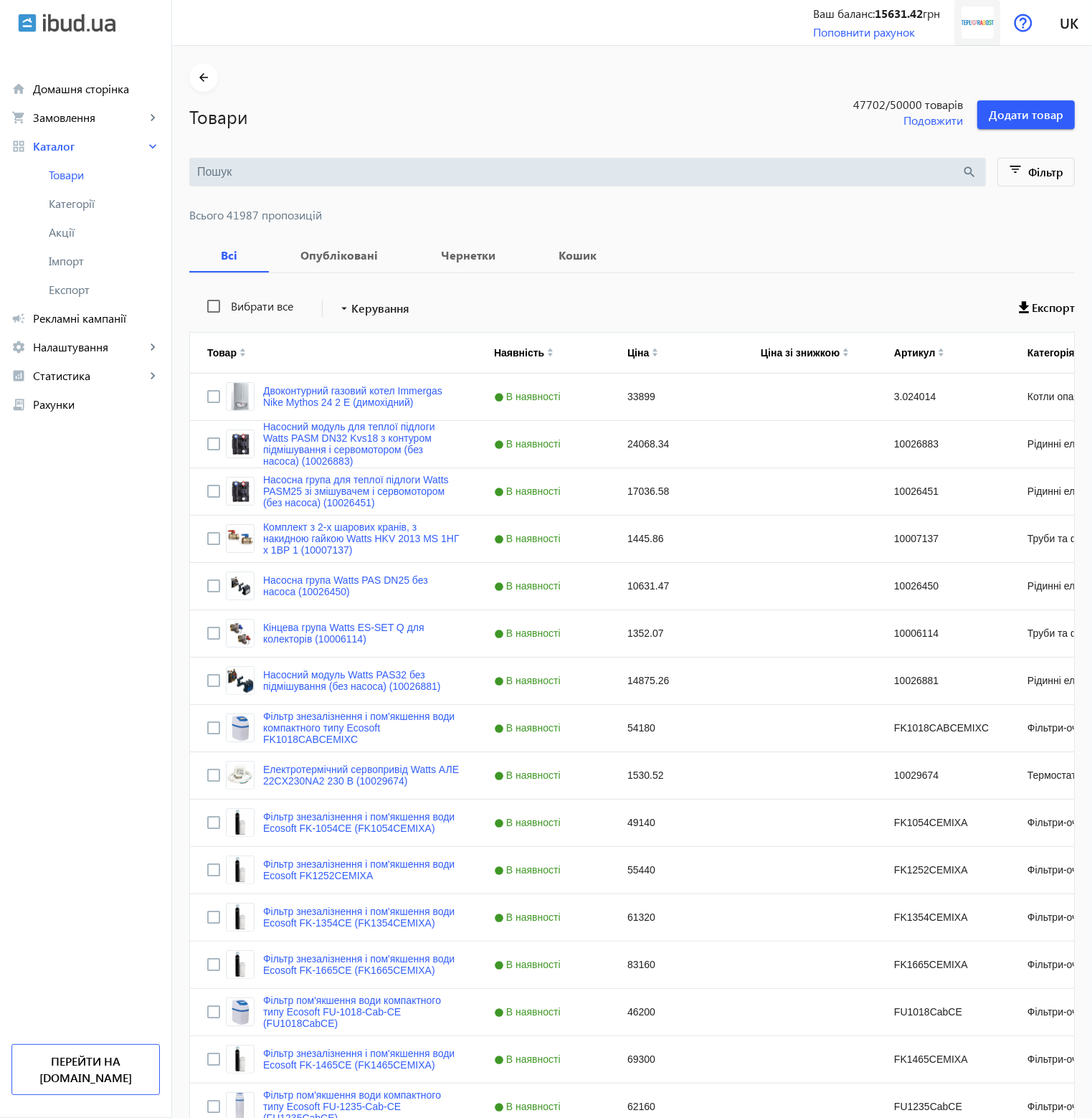  What do you see at coordinates (361, 633) in the screenshot?
I see `a: Кінцева група Watts ES-SET Q для колекторів (10006114)` at bounding box center [361, 633].